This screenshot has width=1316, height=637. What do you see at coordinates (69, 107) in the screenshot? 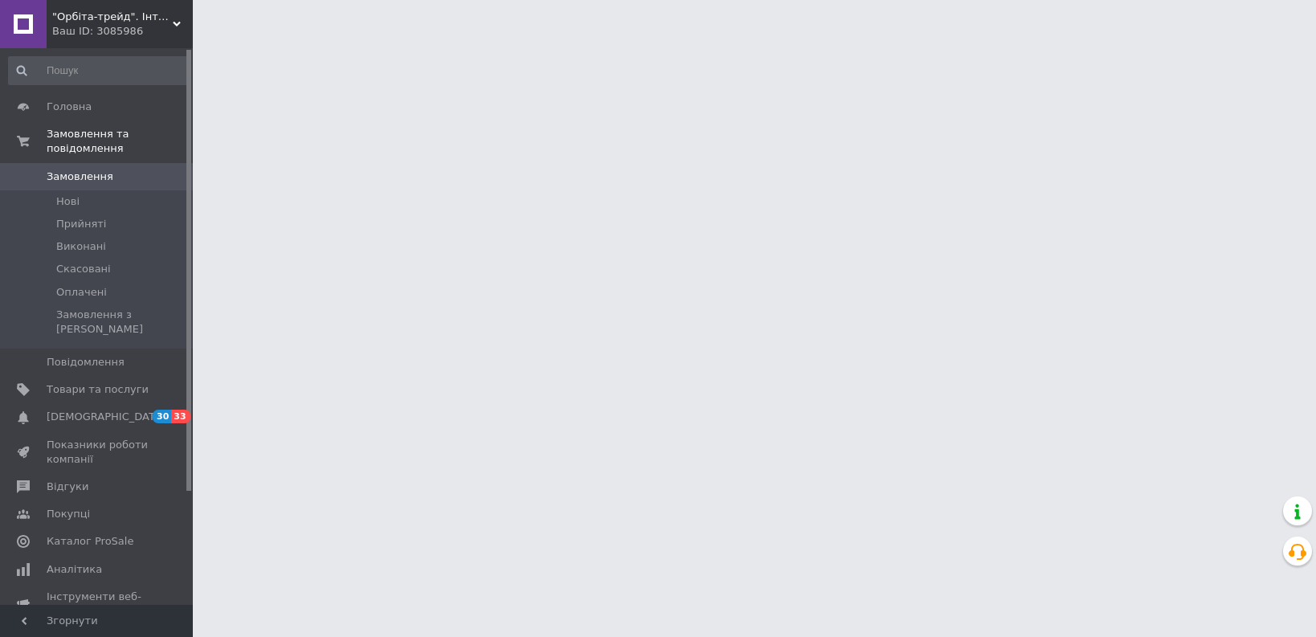
I see `span: Головна` at bounding box center [69, 107].